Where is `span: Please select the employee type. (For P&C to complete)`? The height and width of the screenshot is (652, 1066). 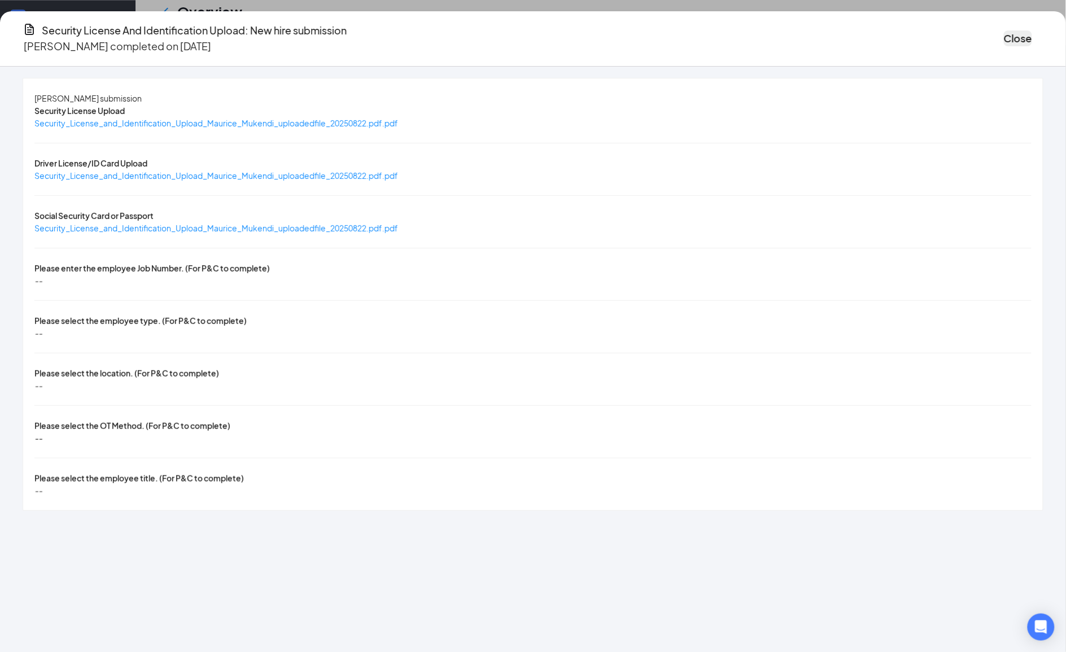
span: Please select the employee type. (For P&C to complete) is located at coordinates (141, 321).